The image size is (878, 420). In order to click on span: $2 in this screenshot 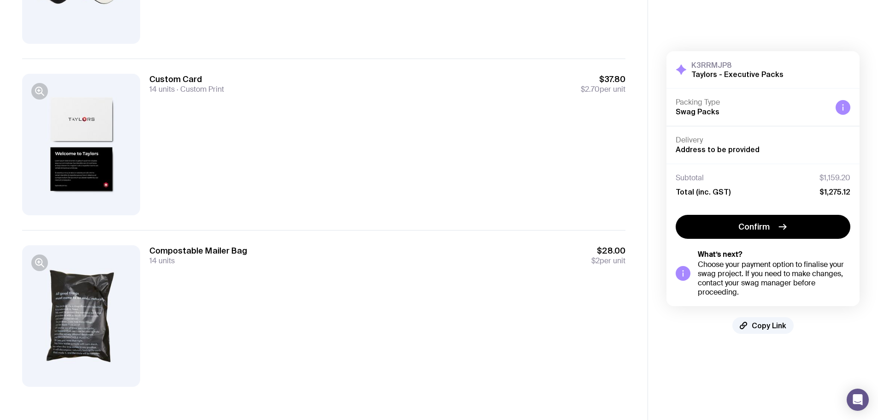, I will do `click(596, 260)`.